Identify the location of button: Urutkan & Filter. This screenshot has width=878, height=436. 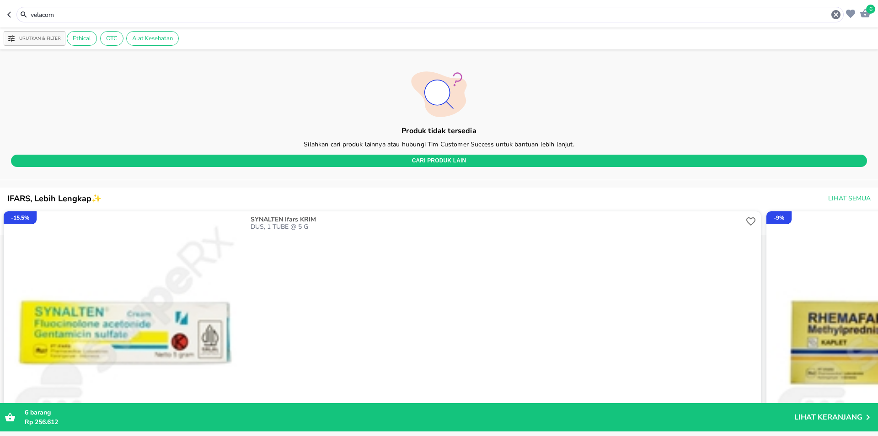
(34, 38).